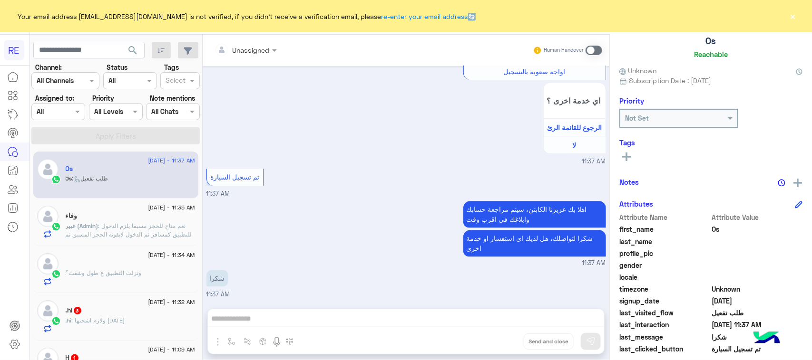 The width and height of the screenshot is (812, 360). I want to click on span: last_clicked_button, so click(664, 349).